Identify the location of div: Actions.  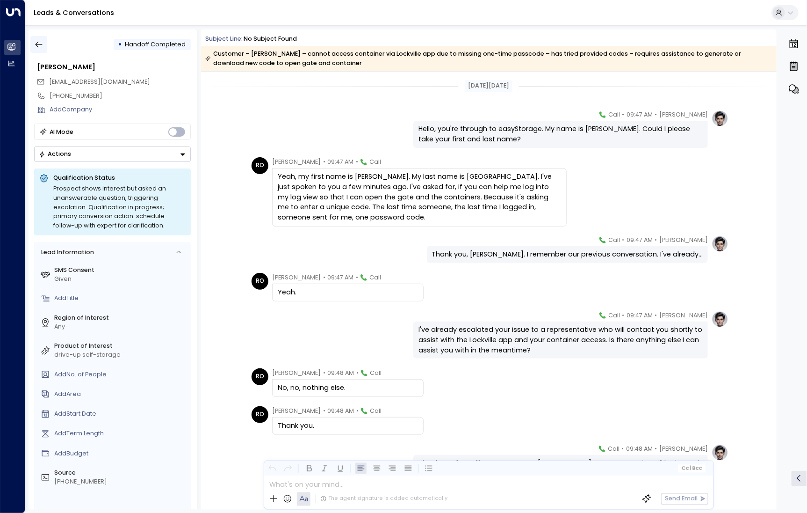
(55, 154).